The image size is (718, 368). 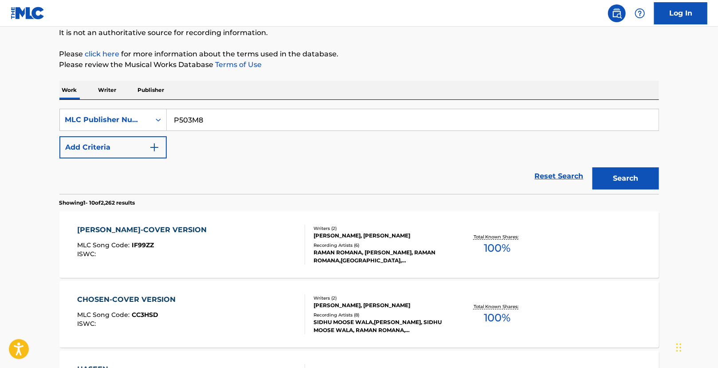 What do you see at coordinates (102, 54) in the screenshot?
I see `a: click here` at bounding box center [102, 54].